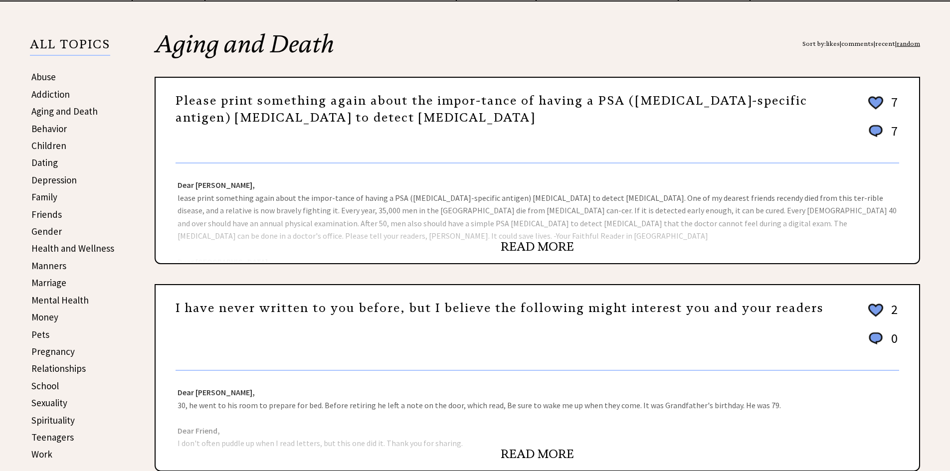 The image size is (950, 471). What do you see at coordinates (858, 43) in the screenshot?
I see `a: comments` at bounding box center [858, 43].